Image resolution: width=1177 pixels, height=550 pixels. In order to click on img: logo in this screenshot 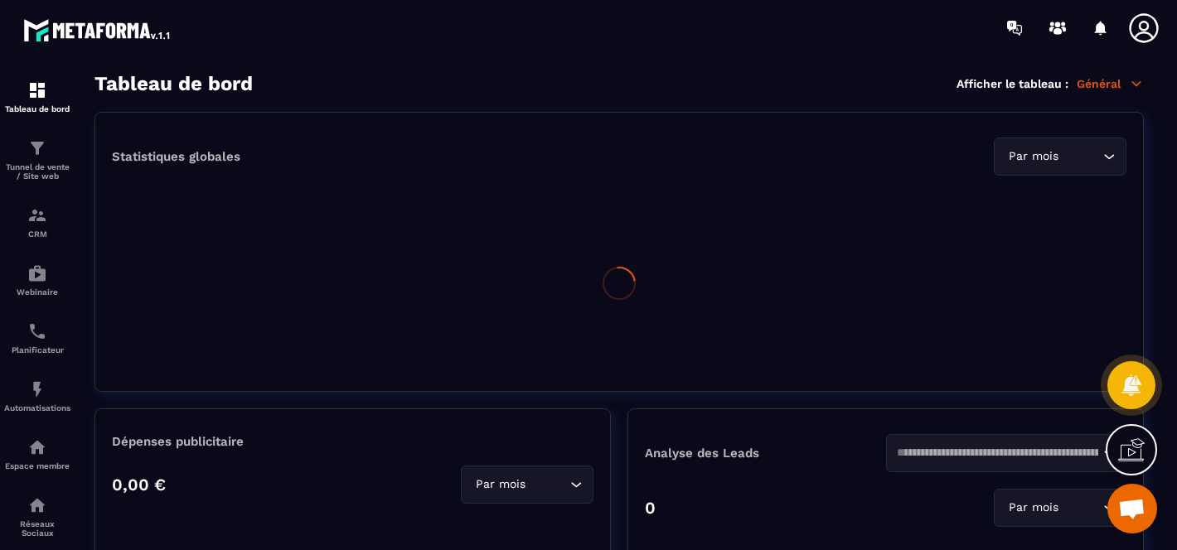, I will do `click(98, 30)`.